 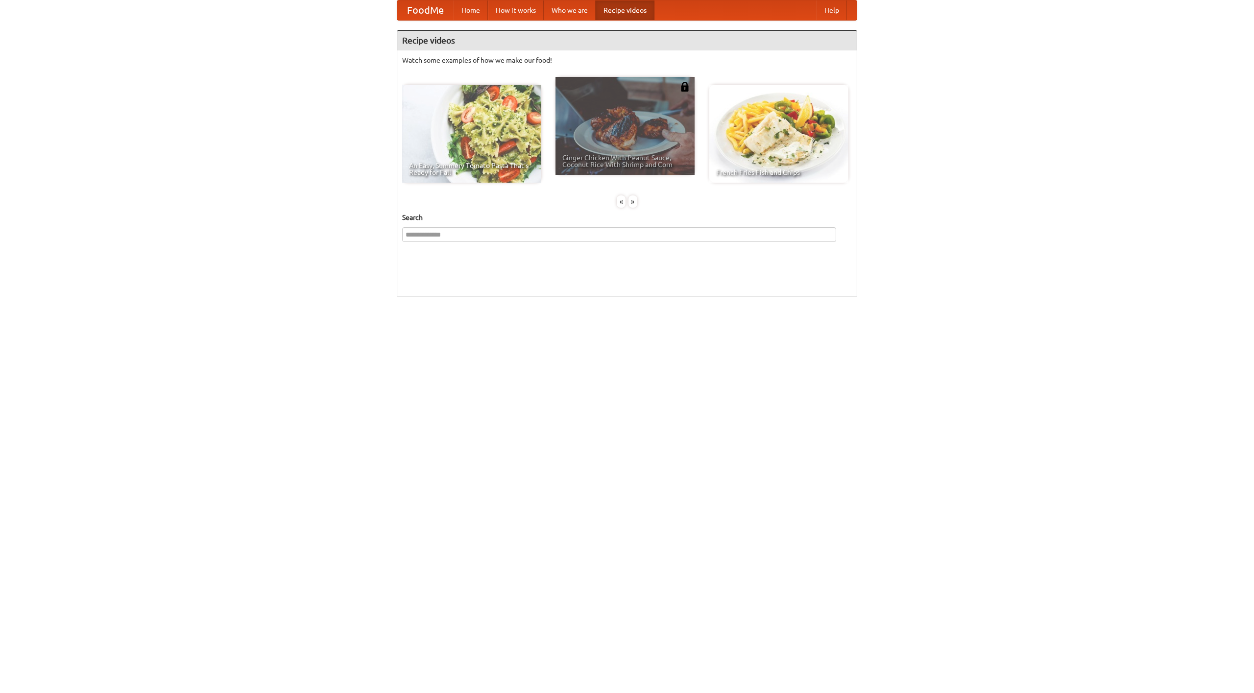 What do you see at coordinates (472, 134) in the screenshot?
I see `a: An Easy, Summery Tomato Pasta That's Ready for Fall` at bounding box center [472, 134].